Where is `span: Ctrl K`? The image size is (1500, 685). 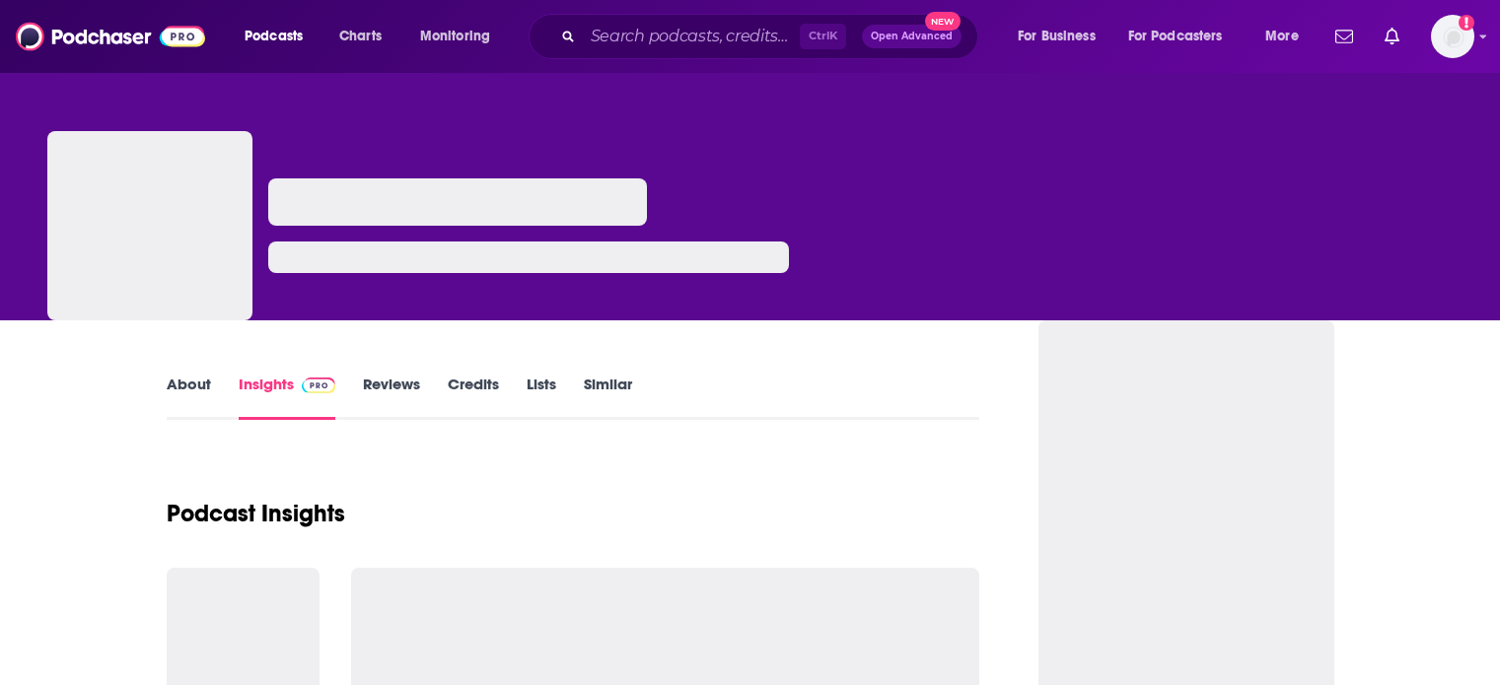
span: Ctrl K is located at coordinates (823, 36).